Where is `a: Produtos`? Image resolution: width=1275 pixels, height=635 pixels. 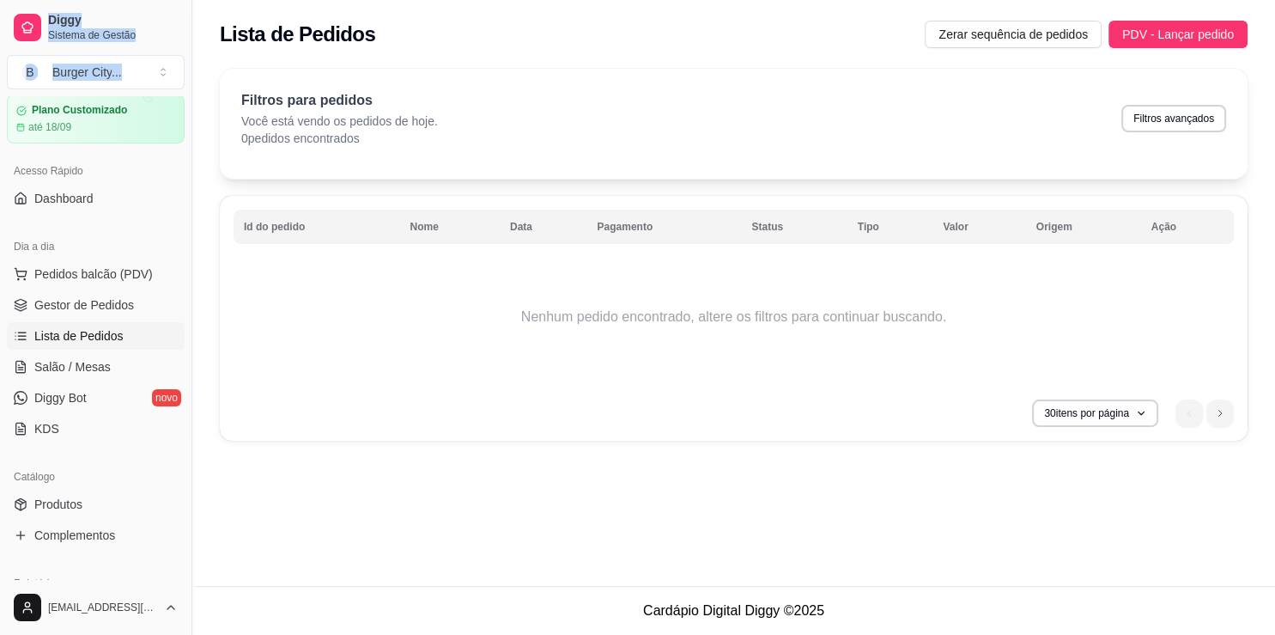 a: Produtos is located at coordinates (95, 504).